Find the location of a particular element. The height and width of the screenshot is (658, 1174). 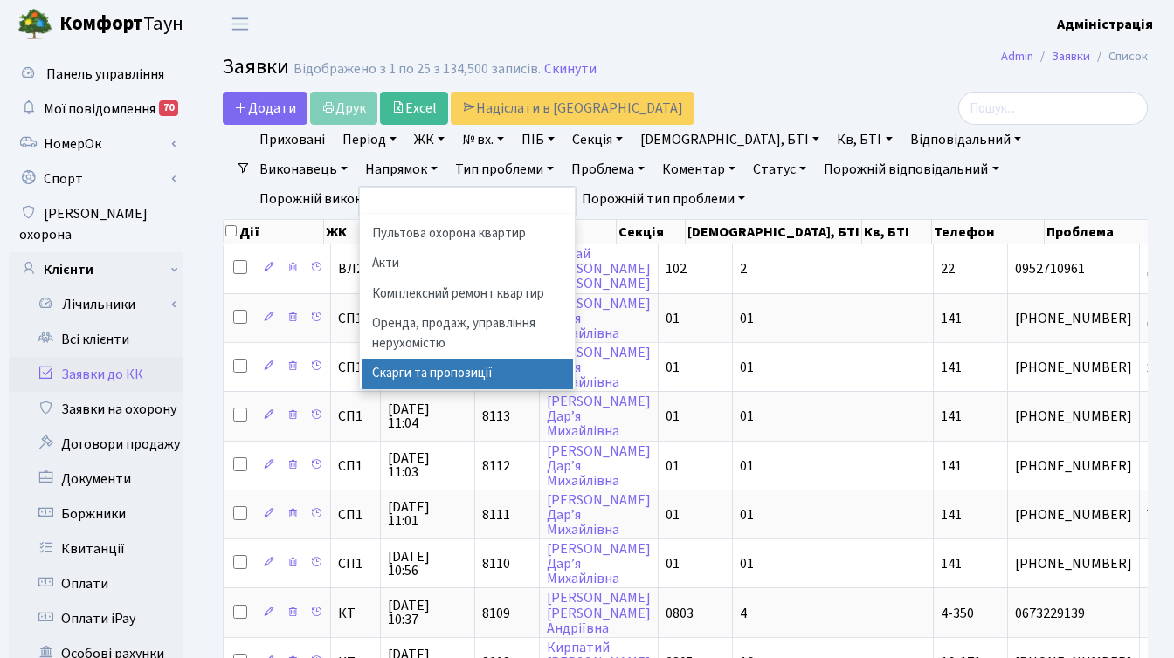

div: 70 is located at coordinates (169, 108).